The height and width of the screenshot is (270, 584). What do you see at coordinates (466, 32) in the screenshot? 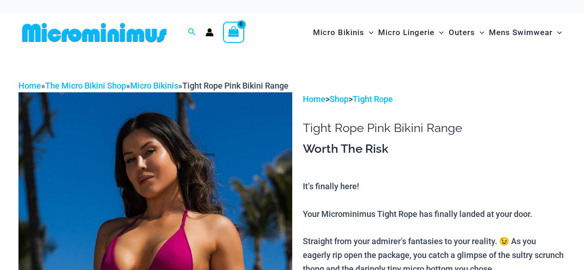
I see `a: OutersMenu ToggleMenu Toggle` at bounding box center [466, 32].